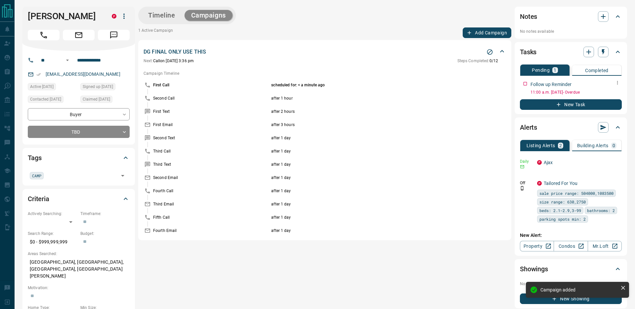 This screenshot has width=635, height=309. Describe the element at coordinates (79, 114) in the screenshot. I see `div: Buyer` at that location.